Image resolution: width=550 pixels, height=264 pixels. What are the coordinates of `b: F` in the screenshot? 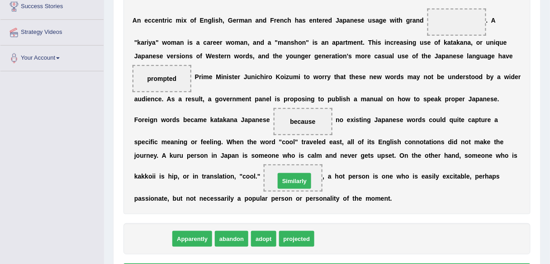 It's located at (272, 20).